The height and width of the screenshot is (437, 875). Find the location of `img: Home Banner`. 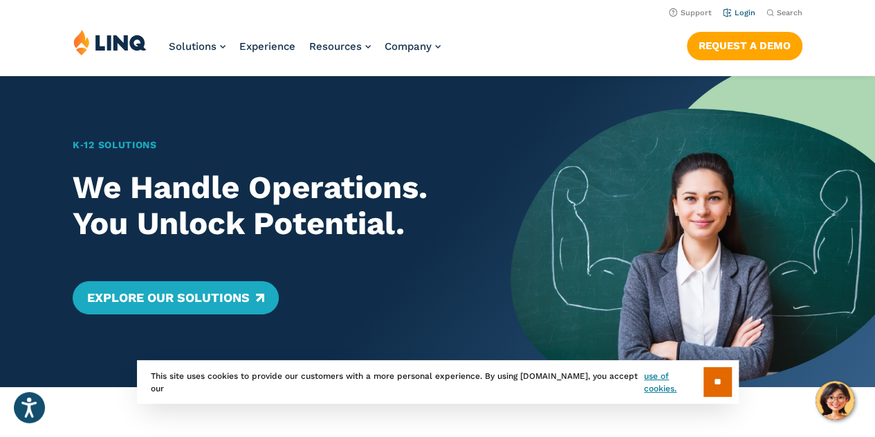

img: Home Banner is located at coordinates (693, 231).